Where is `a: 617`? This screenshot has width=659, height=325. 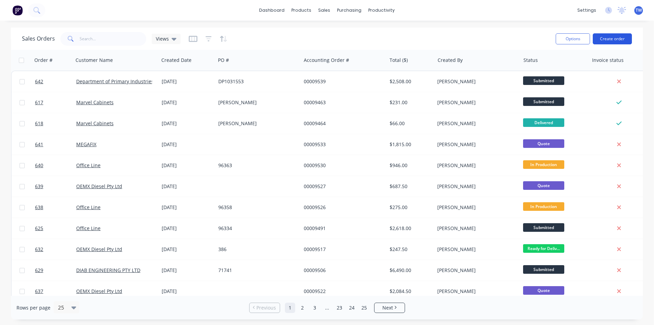 a: 617 is located at coordinates (56, 102).